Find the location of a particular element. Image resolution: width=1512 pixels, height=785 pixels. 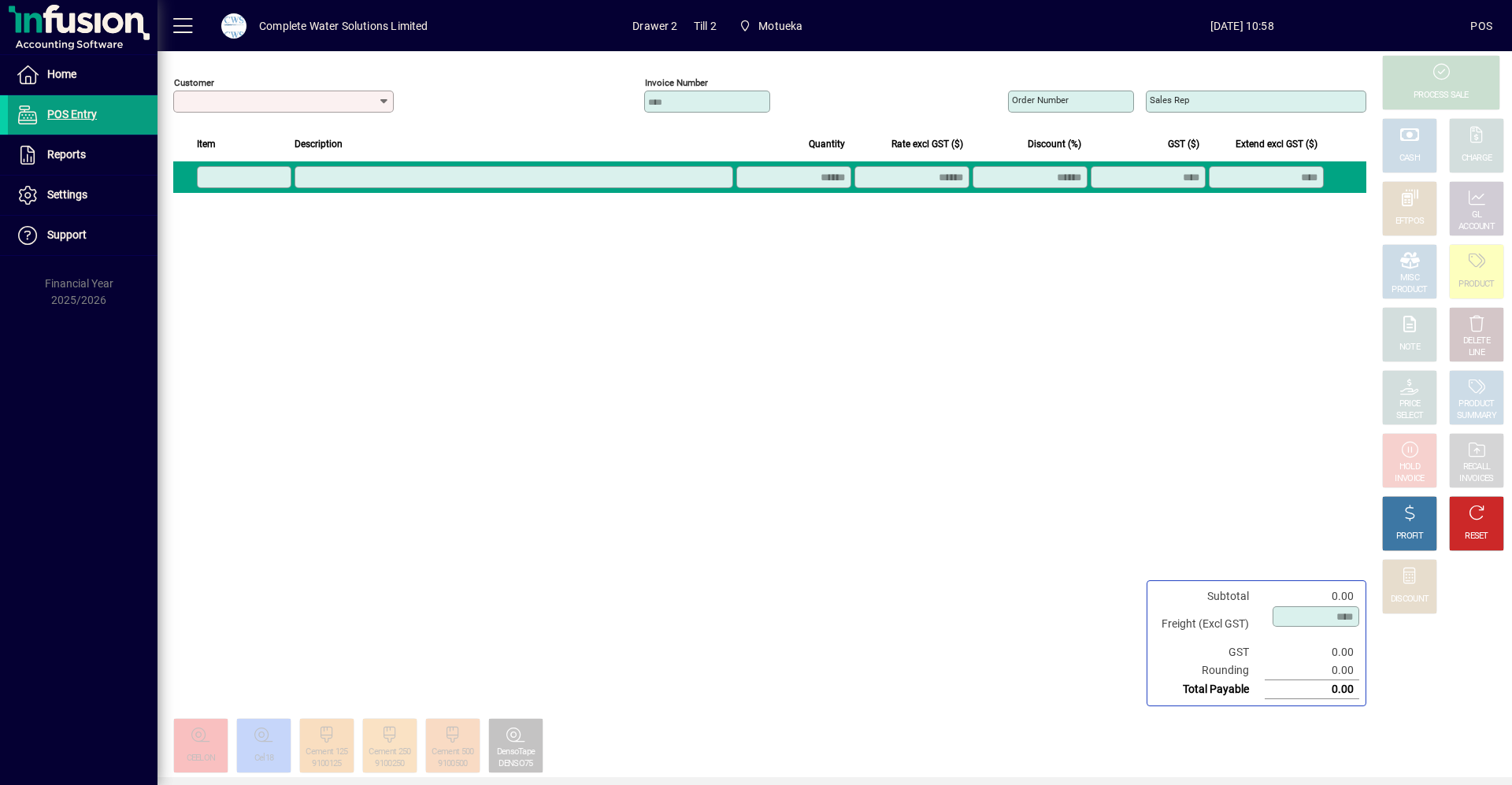

div: Cement 500 is located at coordinates (452, 752).